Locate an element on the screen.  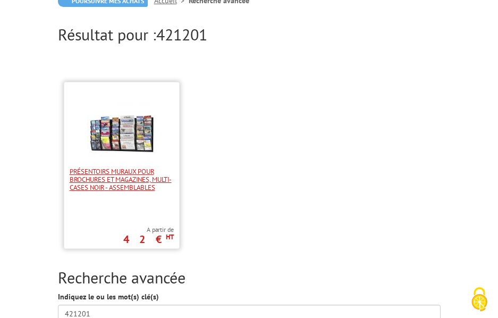
button: Cookies (fenêtre modale) is located at coordinates (480, 300).